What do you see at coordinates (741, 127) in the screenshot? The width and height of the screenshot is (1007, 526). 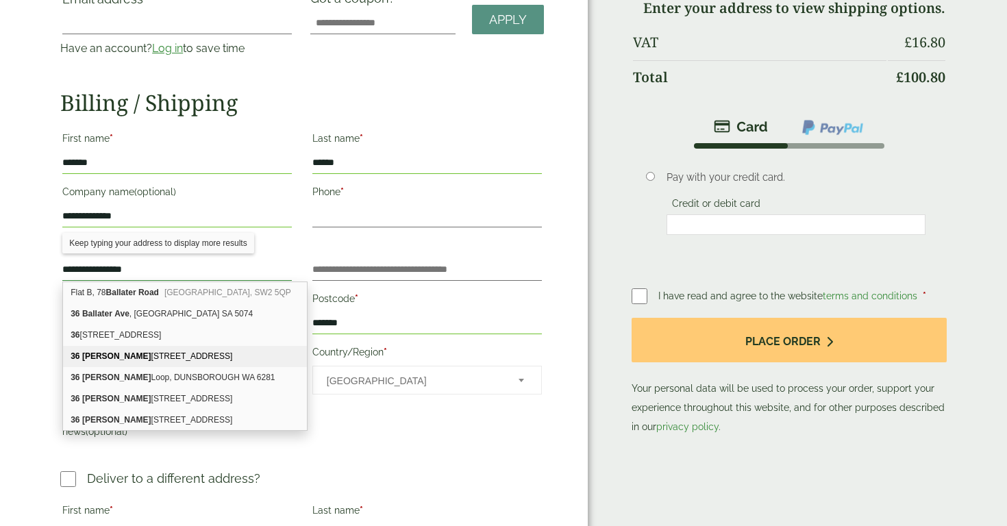 I see `img: stripe.png` at bounding box center [741, 127].